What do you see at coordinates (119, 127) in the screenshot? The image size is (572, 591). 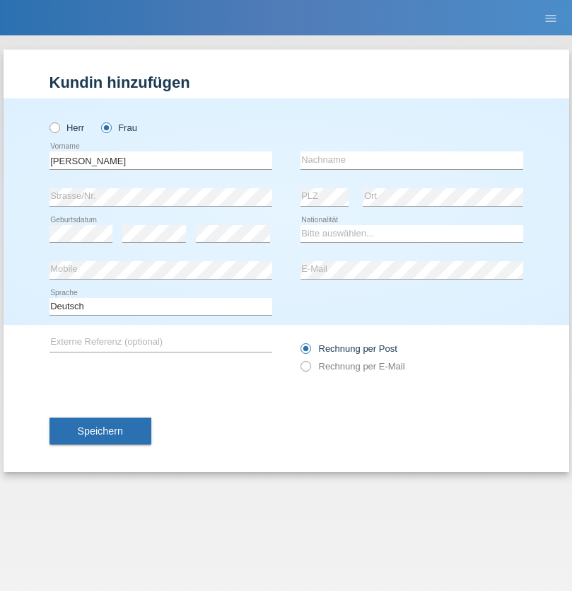 I see `label: Frau` at bounding box center [119, 127].